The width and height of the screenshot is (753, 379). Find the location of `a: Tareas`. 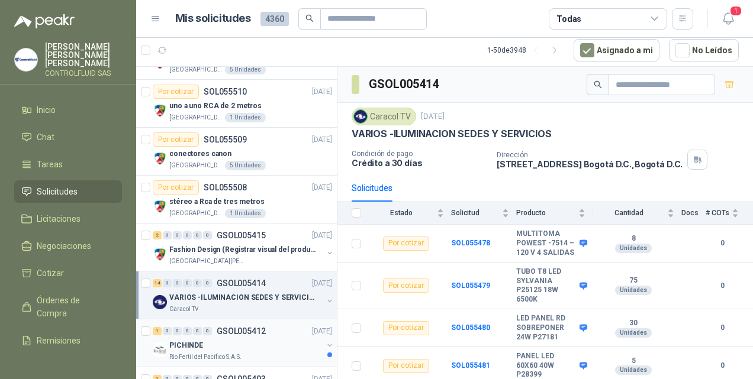

a: Tareas is located at coordinates (68, 165).